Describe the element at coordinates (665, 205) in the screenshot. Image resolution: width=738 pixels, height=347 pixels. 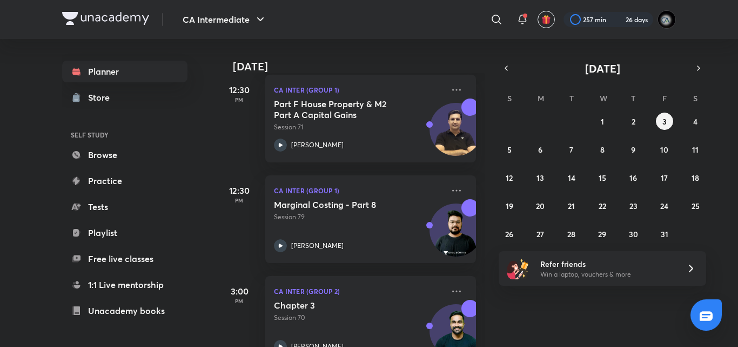
I see `button: October 24, 2025` at that location.